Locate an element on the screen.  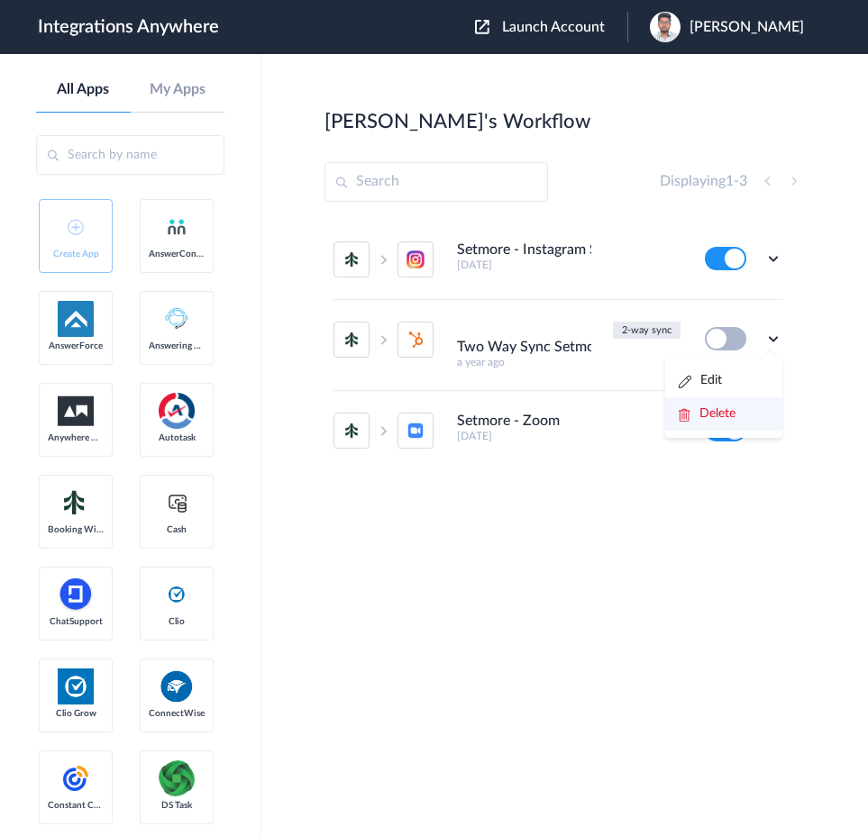
span: ChatSupport is located at coordinates (76, 622).